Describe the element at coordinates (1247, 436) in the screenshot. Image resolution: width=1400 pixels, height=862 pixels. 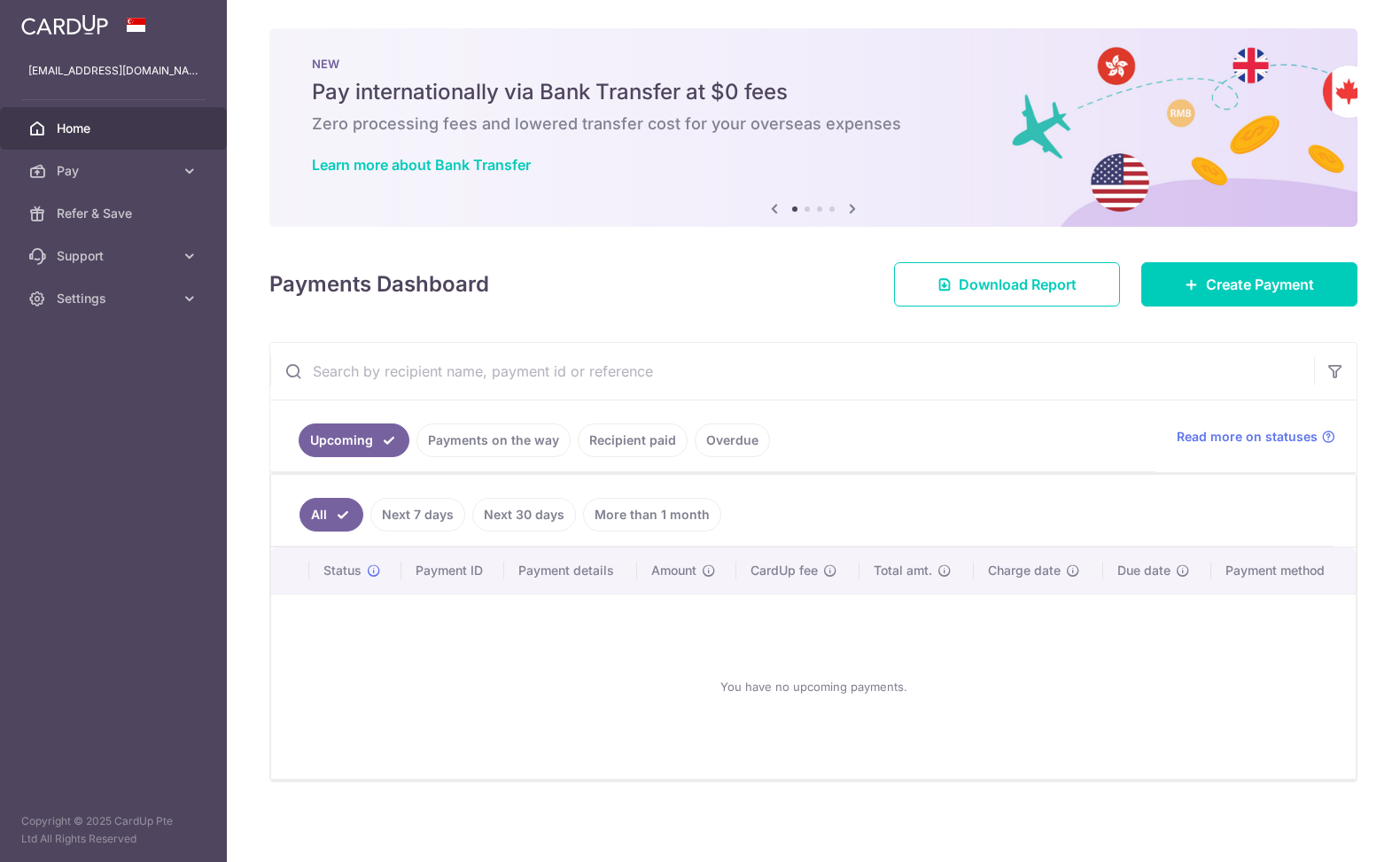
I see `span: Read more on statuses` at that location.